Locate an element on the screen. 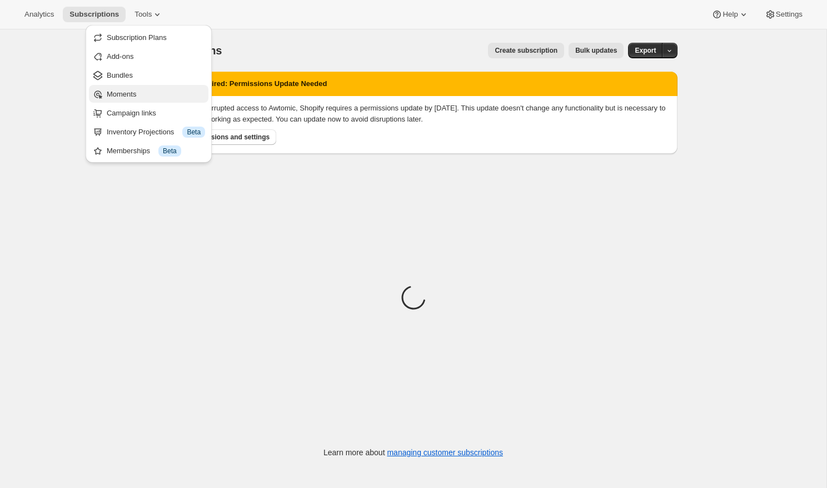  span: Subscription Plans is located at coordinates (137, 37).